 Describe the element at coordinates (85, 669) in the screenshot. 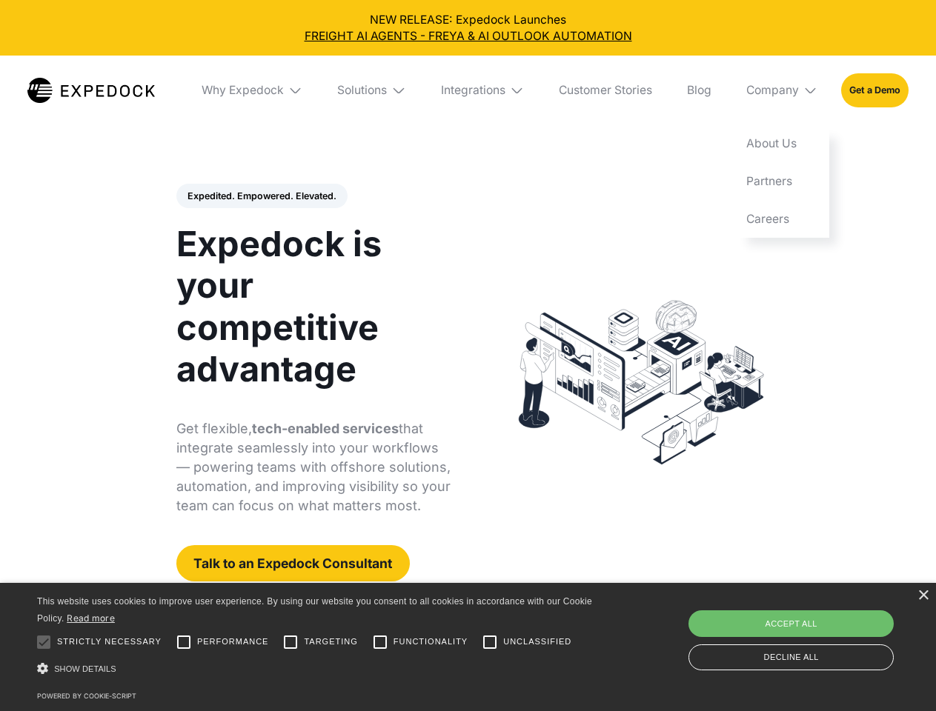

I see `span: Show details` at that location.